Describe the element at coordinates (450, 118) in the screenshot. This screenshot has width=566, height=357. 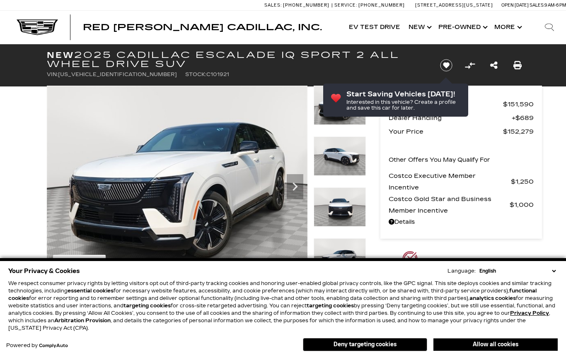
I see `span: Dealer Handling` at that location.